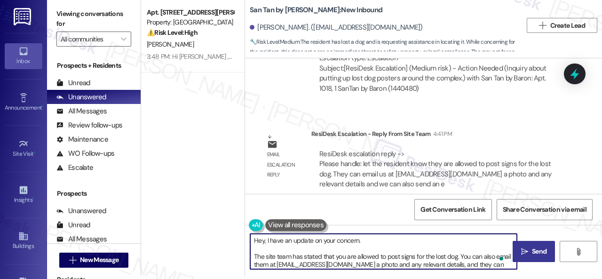 The height and width of the screenshot is (279, 602). What do you see at coordinates (24, 149) in the screenshot?
I see `a: Site Visit •` at bounding box center [24, 149].